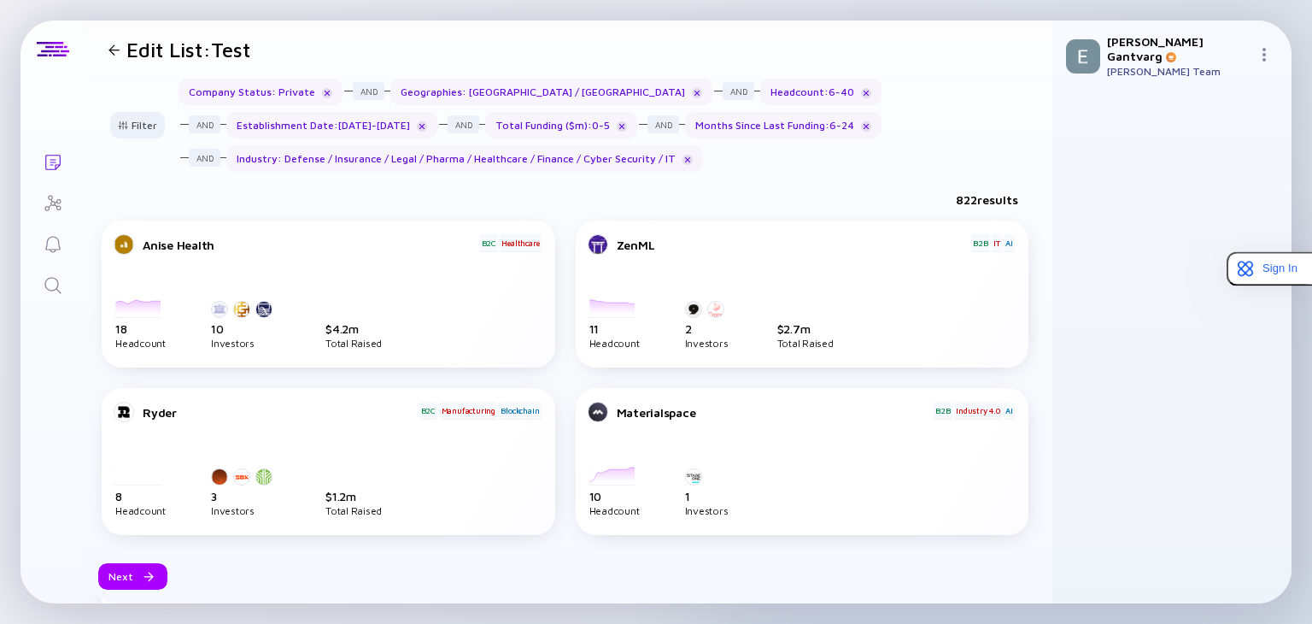 Image resolution: width=1312 pixels, height=624 pixels. I want to click on div: Filter, so click(138, 125).